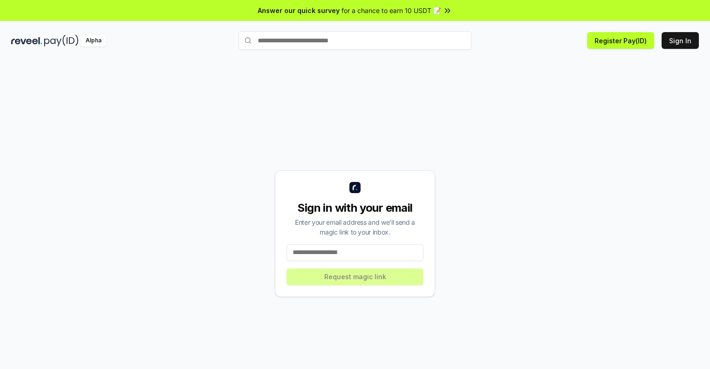 The image size is (710, 369). What do you see at coordinates (680, 40) in the screenshot?
I see `button: Sign In` at bounding box center [680, 40].